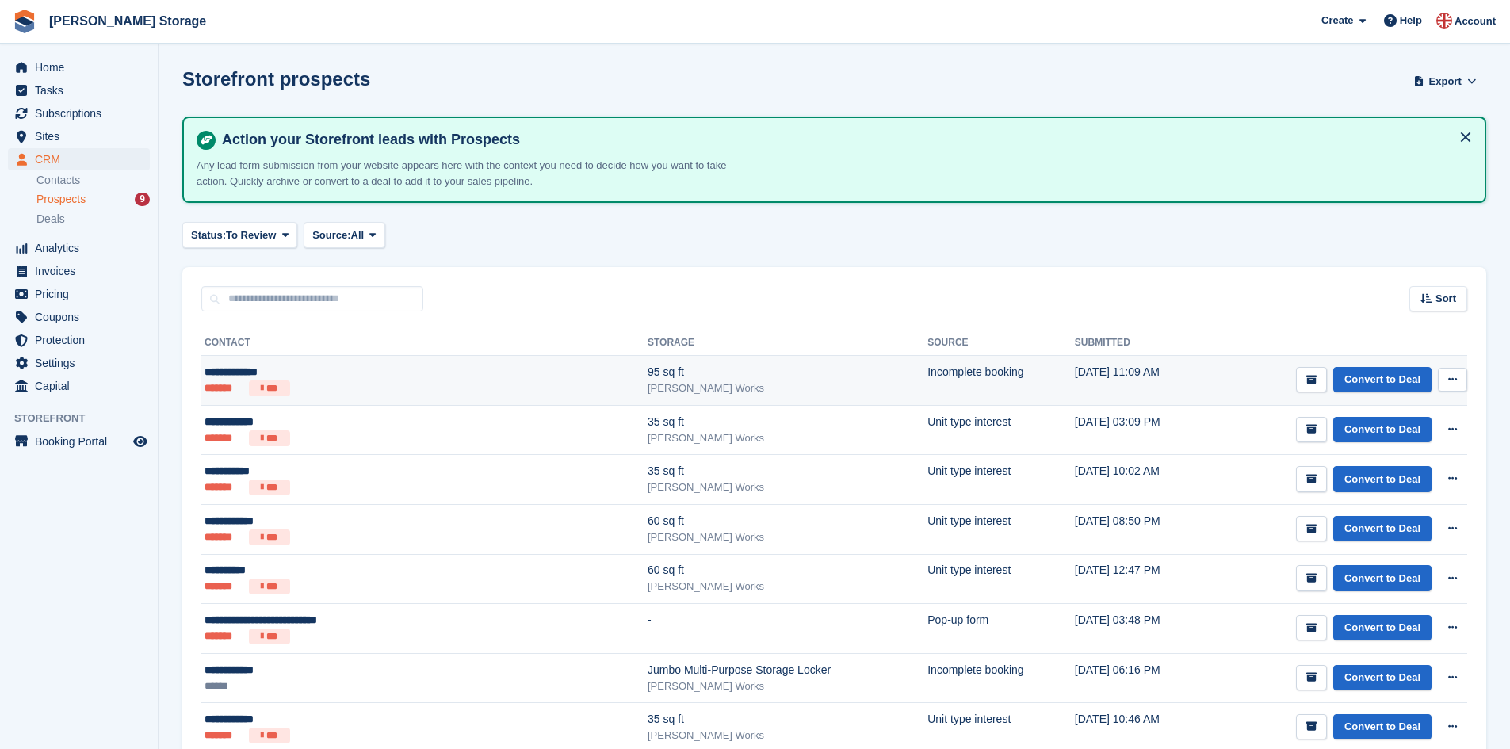  Describe the element at coordinates (82, 294) in the screenshot. I see `span: Pricing` at that location.